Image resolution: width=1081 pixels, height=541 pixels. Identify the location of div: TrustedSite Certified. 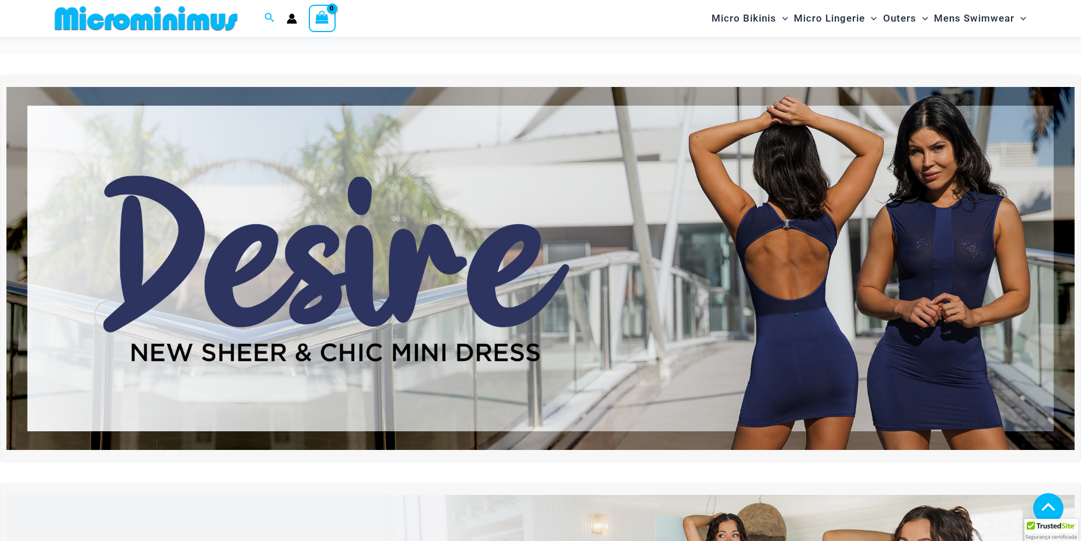
(1051, 530).